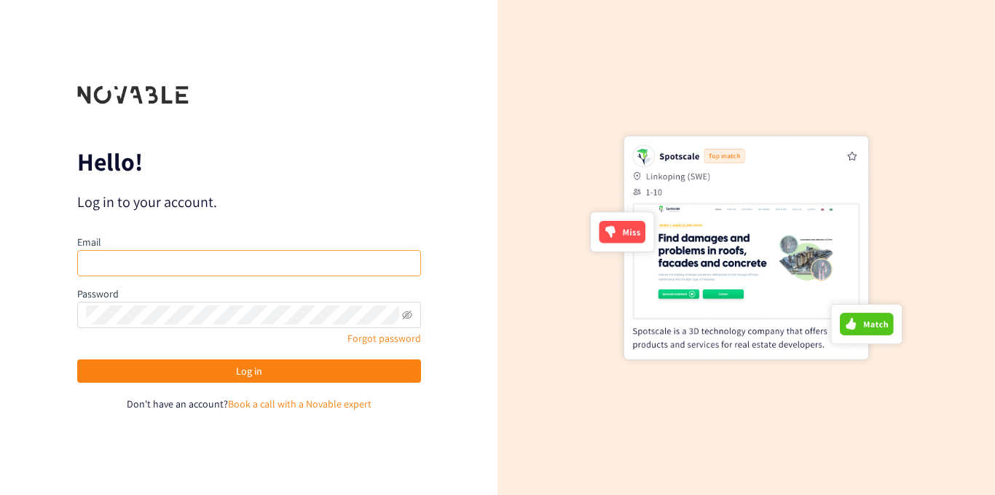  What do you see at coordinates (177, 404) in the screenshot?
I see `span: Don't have an account?` at bounding box center [177, 404].